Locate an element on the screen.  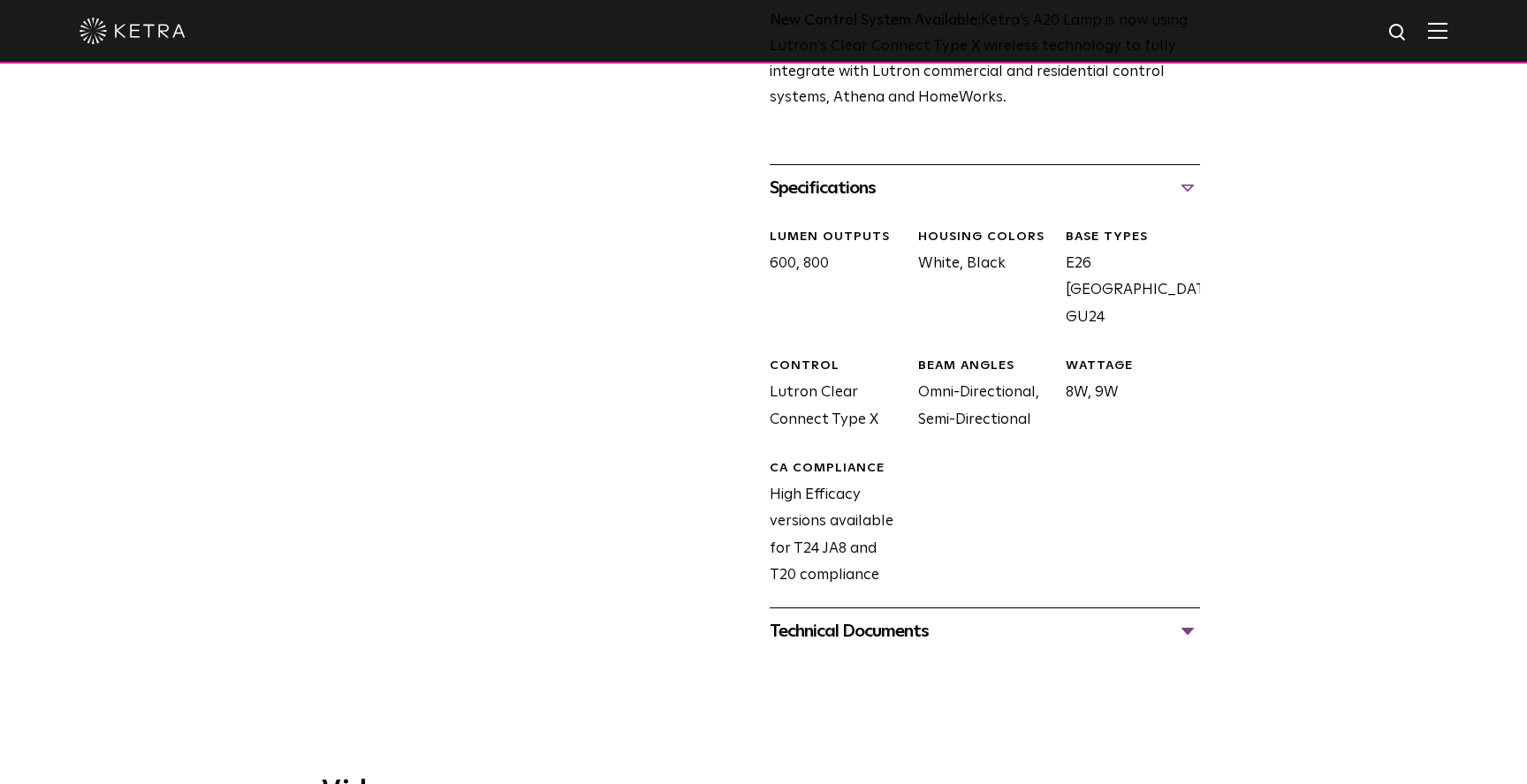
div: Technical Documents is located at coordinates (985, 631).